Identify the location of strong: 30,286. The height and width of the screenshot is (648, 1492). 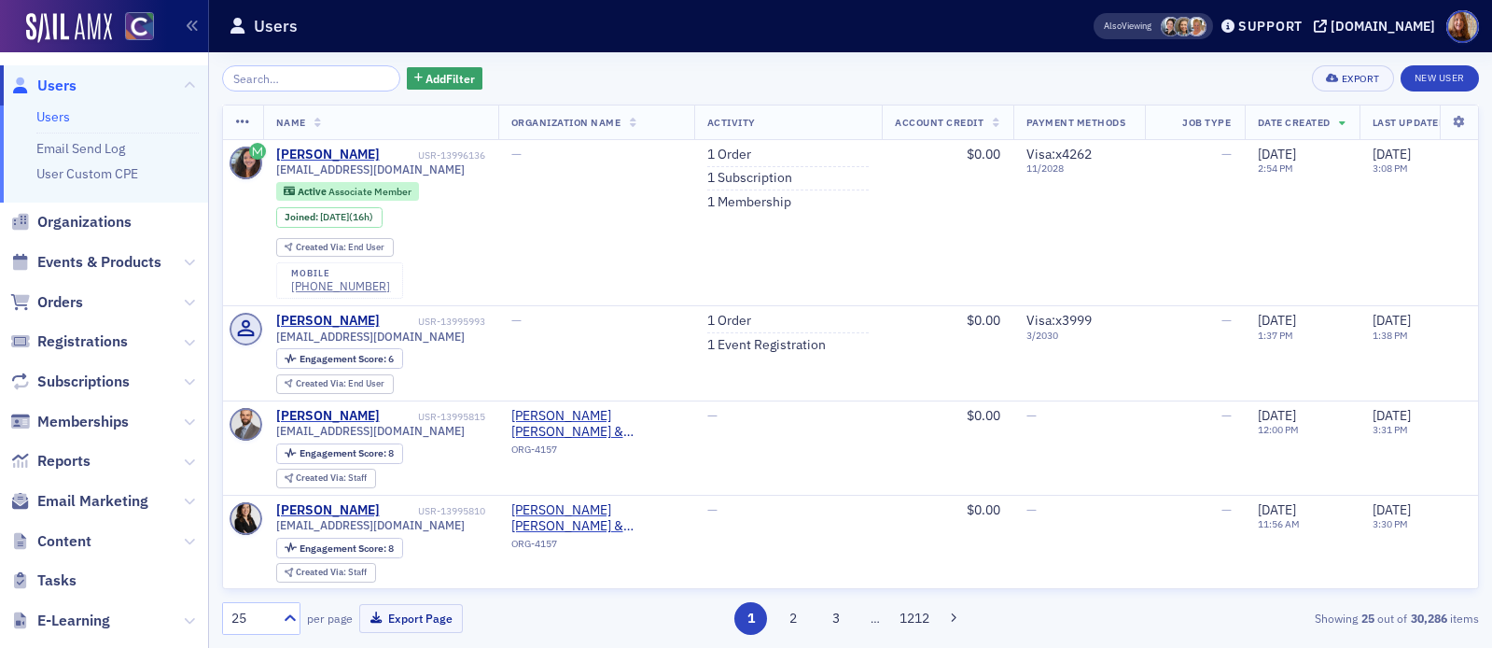
(1428, 618).